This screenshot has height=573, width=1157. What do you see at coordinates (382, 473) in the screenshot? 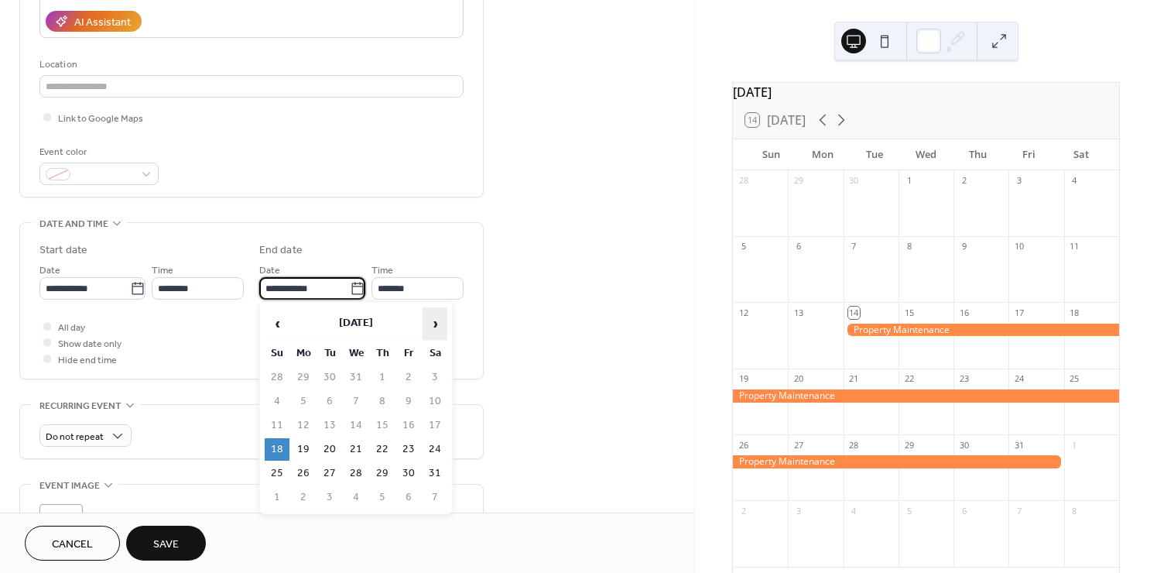
I see `td: 29` at bounding box center [382, 473].